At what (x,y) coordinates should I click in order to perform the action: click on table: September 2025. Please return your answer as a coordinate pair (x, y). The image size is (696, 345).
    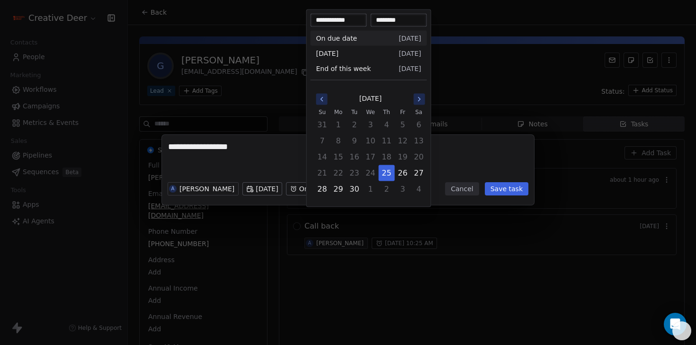
    Looking at the image, I should click on (371, 152).